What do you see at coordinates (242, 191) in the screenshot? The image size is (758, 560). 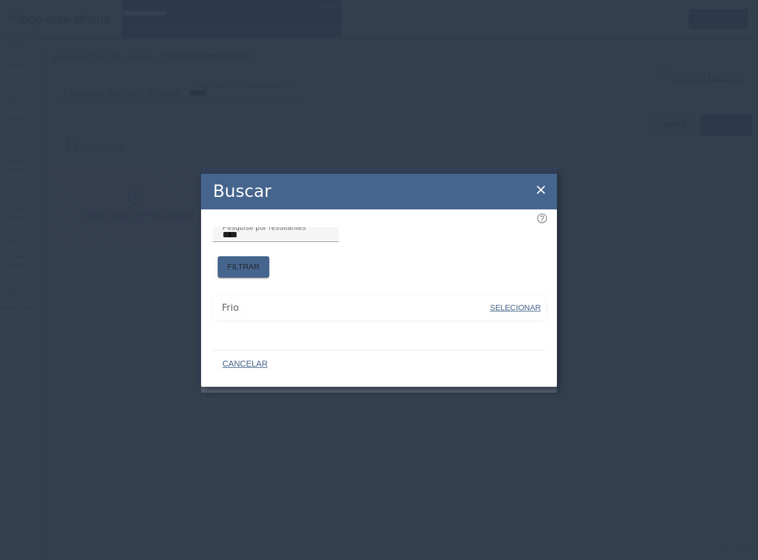 I see `h2: Buscar` at bounding box center [242, 191].